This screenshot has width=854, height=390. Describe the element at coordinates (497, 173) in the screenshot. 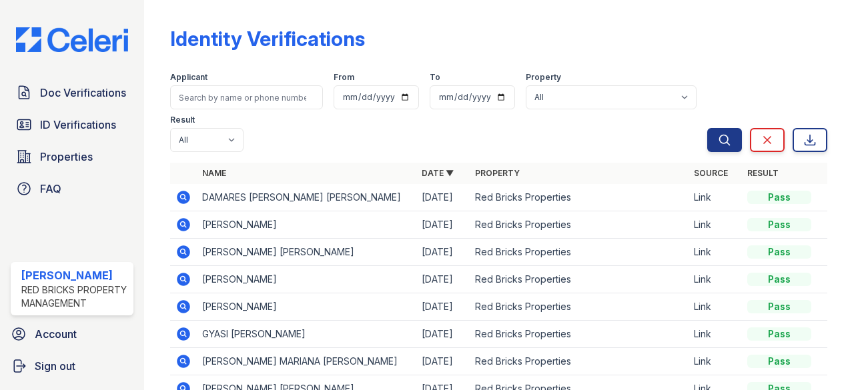

I see `a: Property` at that location.